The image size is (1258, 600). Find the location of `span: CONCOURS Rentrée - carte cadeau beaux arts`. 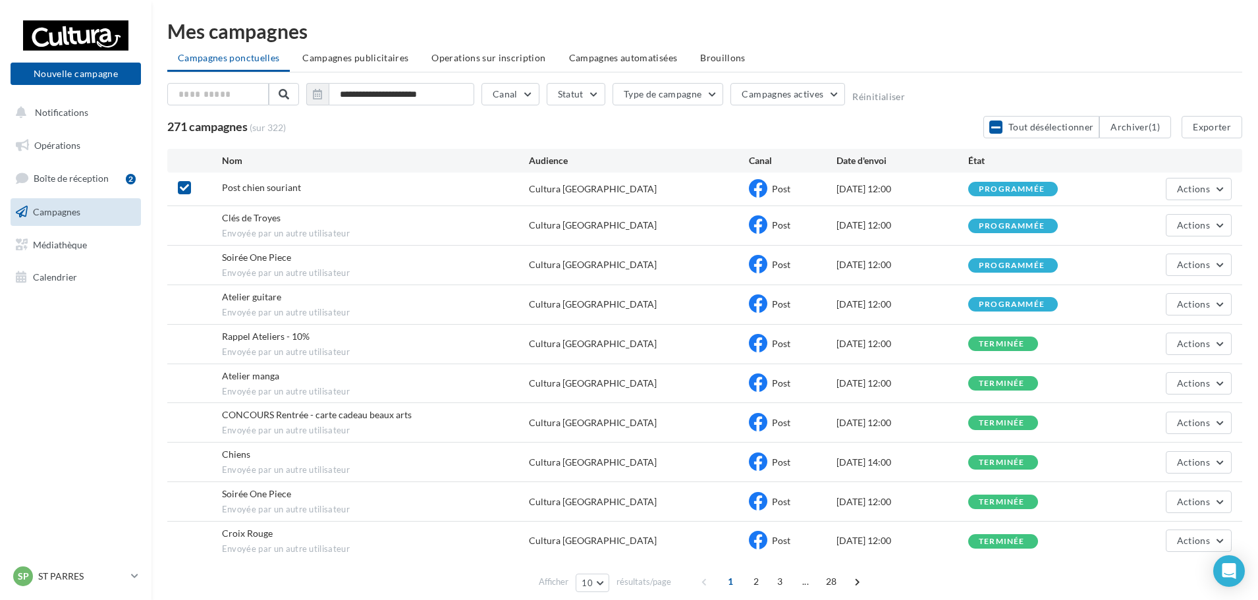

span: CONCOURS Rentrée - carte cadeau beaux arts is located at coordinates (317, 414).